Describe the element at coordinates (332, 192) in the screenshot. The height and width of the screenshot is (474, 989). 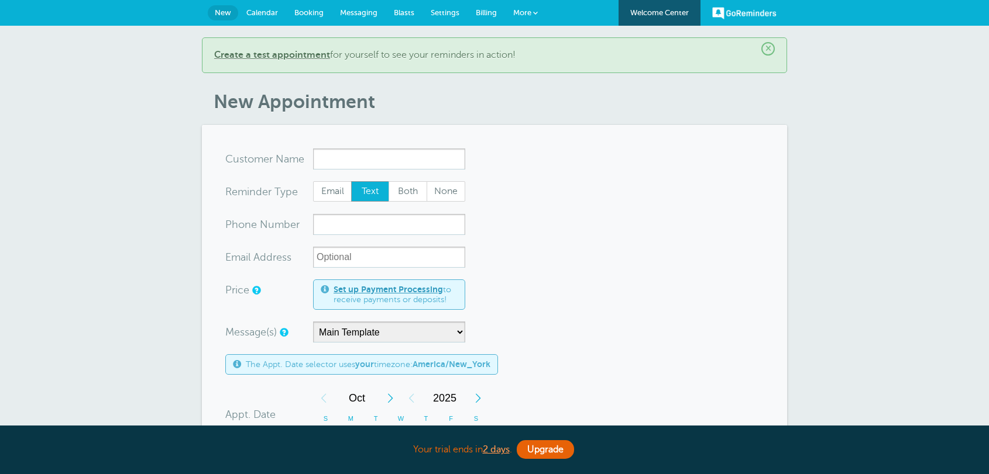
I see `label: Email` at that location.